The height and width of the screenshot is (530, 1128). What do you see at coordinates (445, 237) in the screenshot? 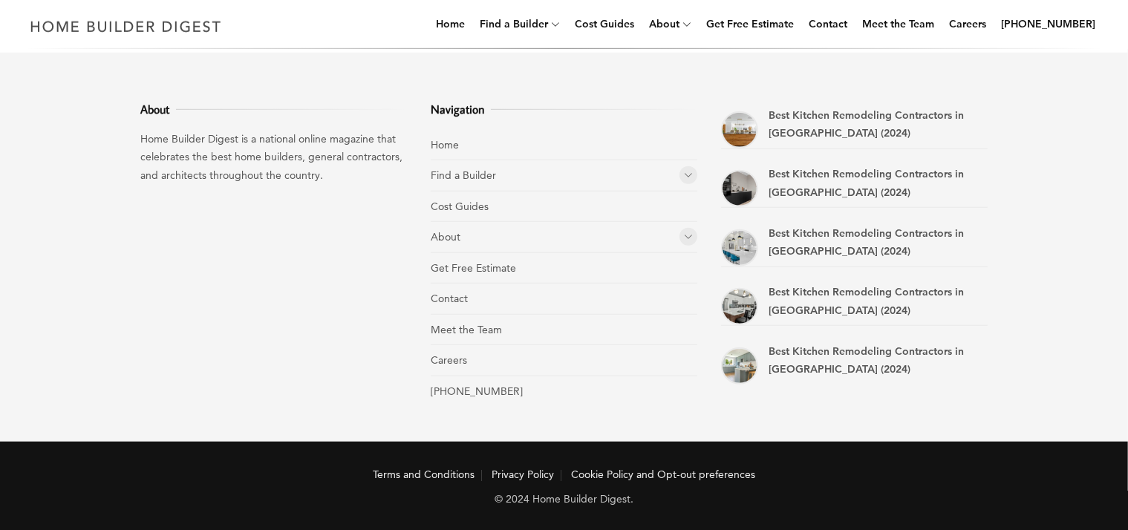
I see `a: About` at bounding box center [445, 237].